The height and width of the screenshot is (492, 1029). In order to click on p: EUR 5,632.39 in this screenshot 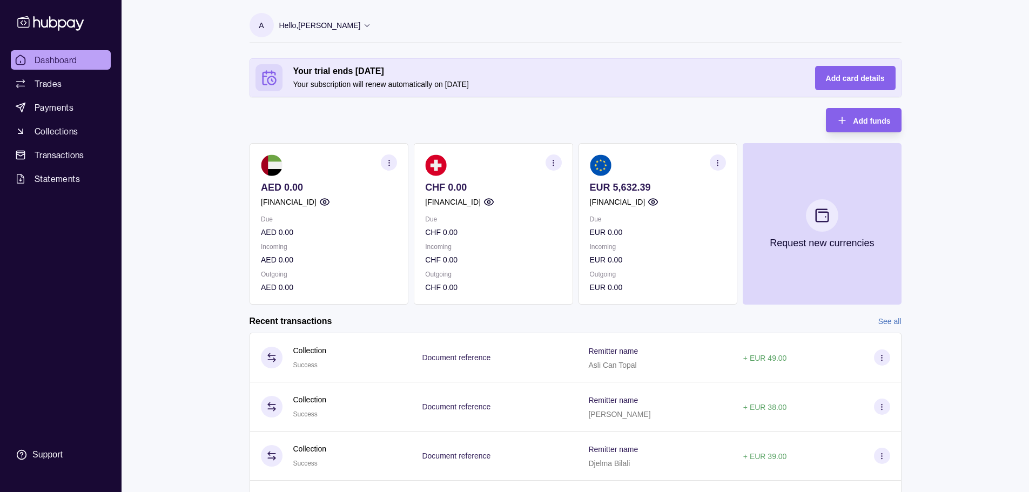, I will do `click(657, 187)`.